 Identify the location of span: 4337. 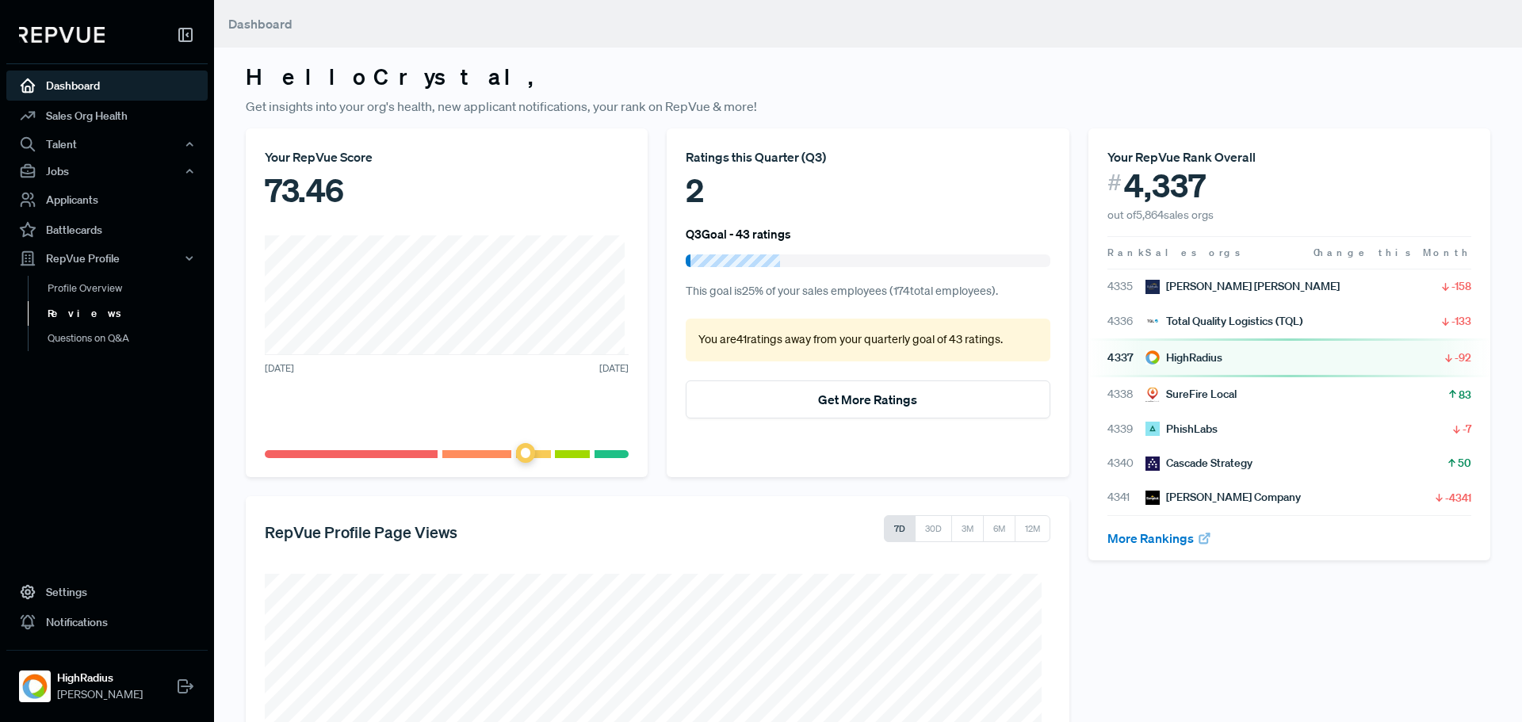
(1126, 357).